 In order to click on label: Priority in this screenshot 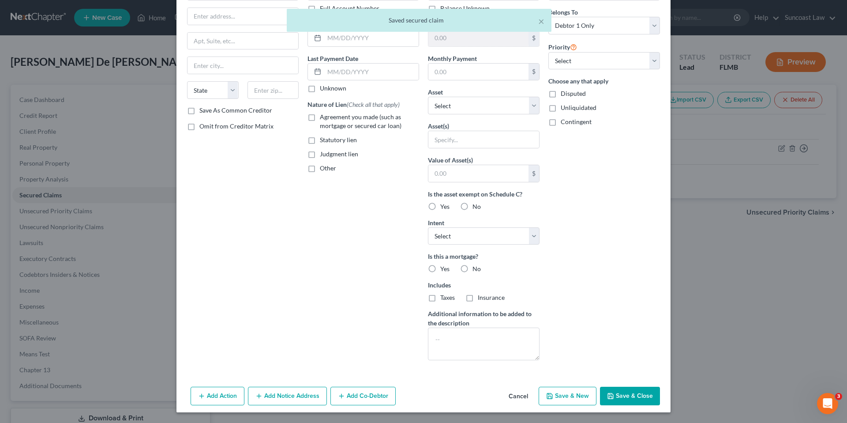, I will do `click(563, 47)`.